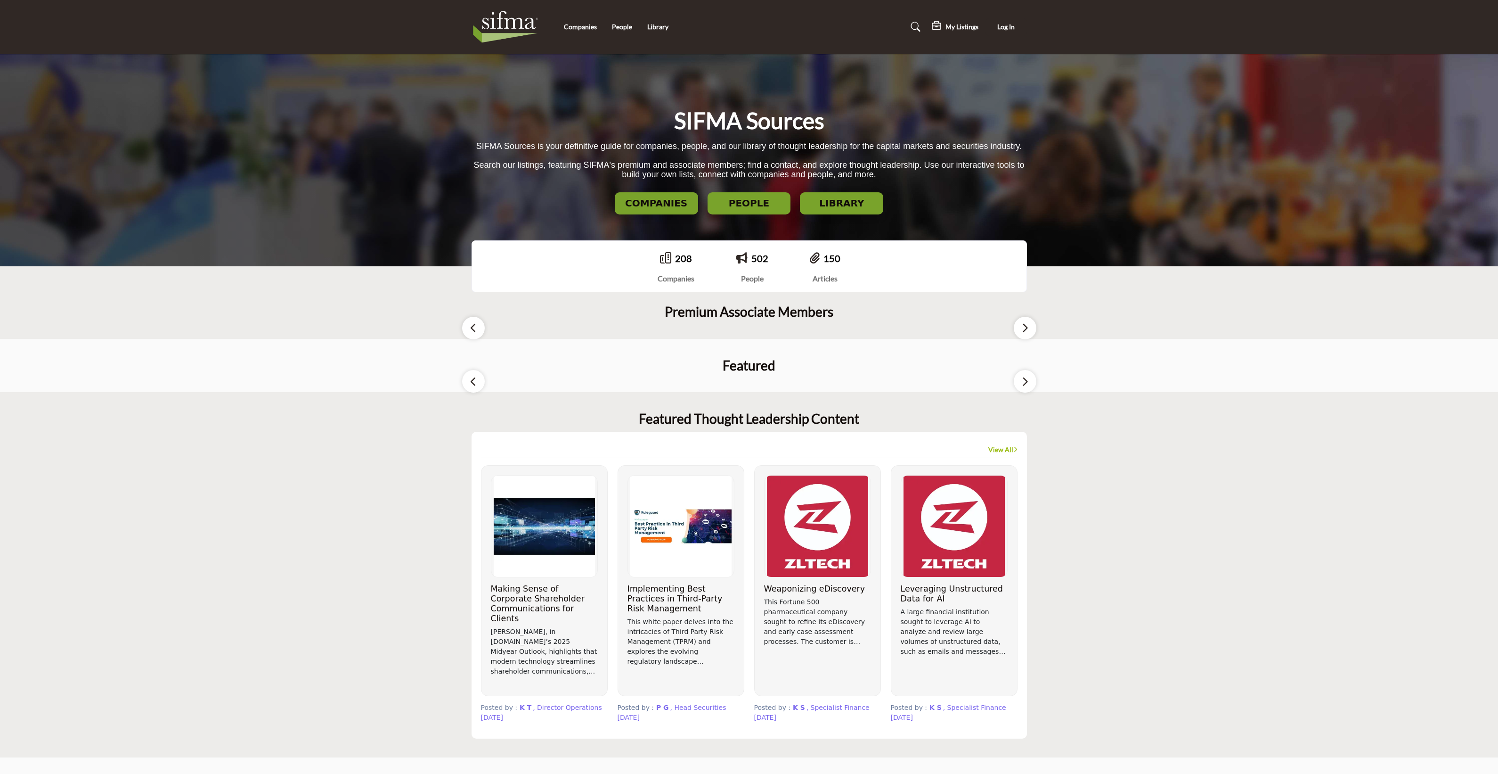  I want to click on h2: Premium Associate Members, so click(749, 312).